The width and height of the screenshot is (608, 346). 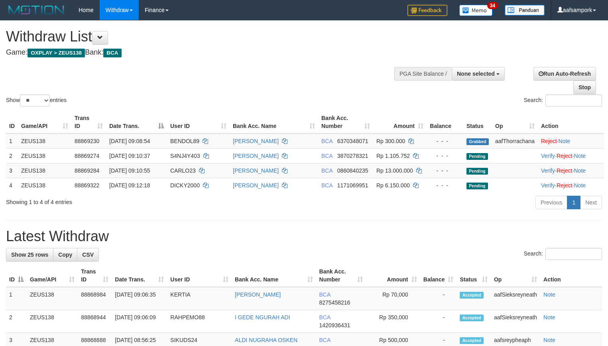 What do you see at coordinates (95, 276) in the screenshot?
I see `th: Trans ID: activate to sort column ascending` at bounding box center [95, 276].